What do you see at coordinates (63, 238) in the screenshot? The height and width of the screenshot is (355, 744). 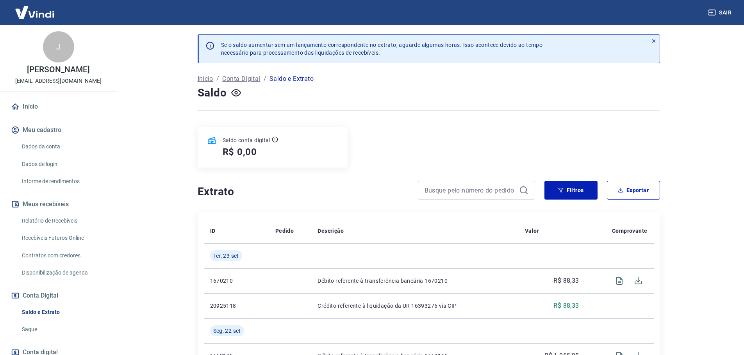 I see `a: Recebíveis Futuros Online` at bounding box center [63, 238].